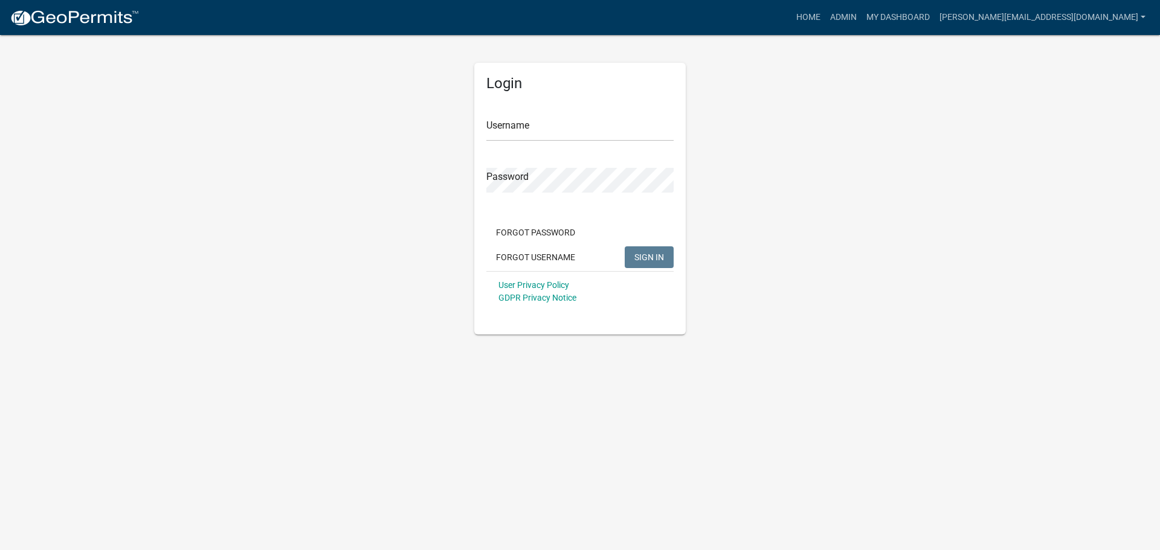 The width and height of the screenshot is (1160, 550). What do you see at coordinates (843, 18) in the screenshot?
I see `a: Admin` at bounding box center [843, 18].